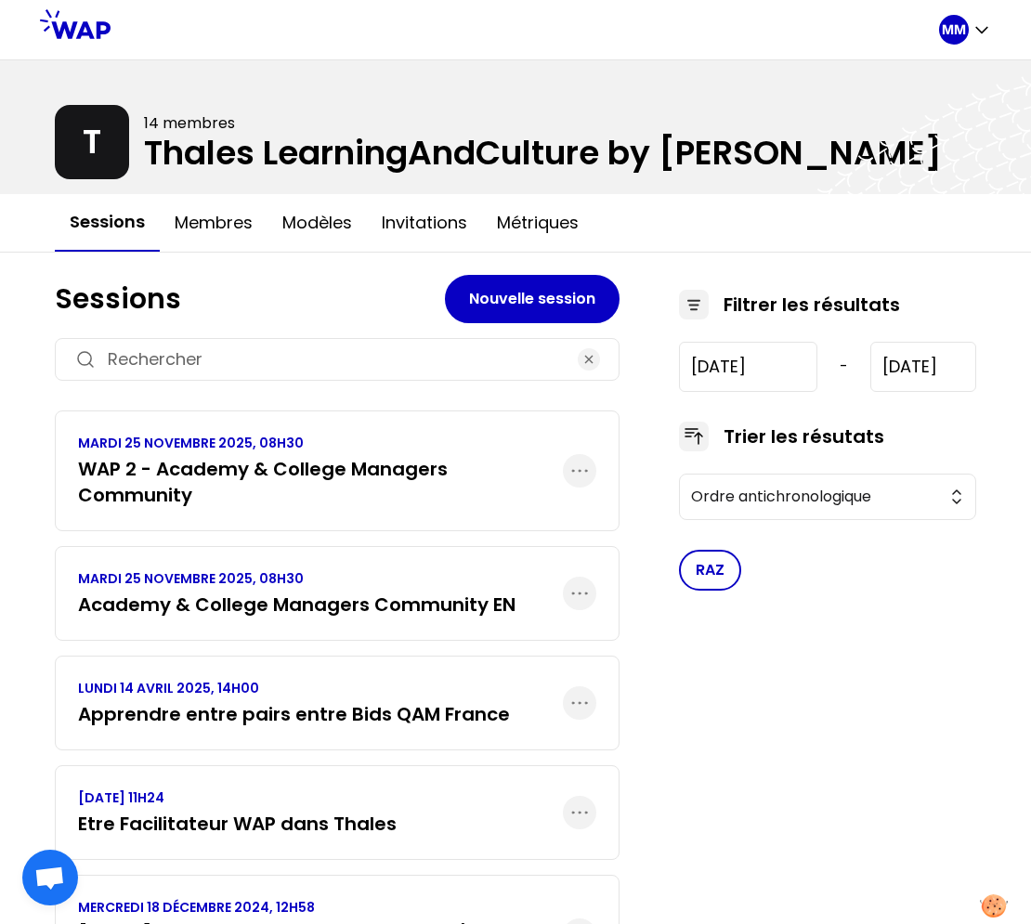 The image size is (1031, 924). What do you see at coordinates (337, 359) in the screenshot?
I see `input: Rechercher` at bounding box center [337, 359].